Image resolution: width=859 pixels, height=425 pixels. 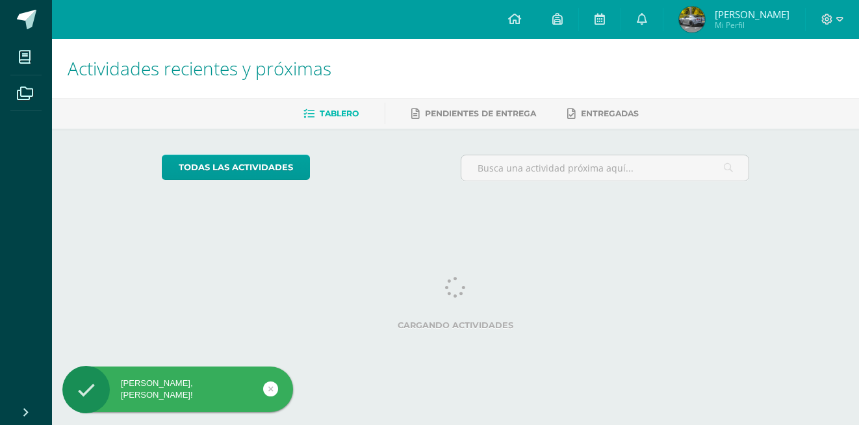 What do you see at coordinates (199, 68) in the screenshot?
I see `span: Actividades recientes y próximas` at bounding box center [199, 68].